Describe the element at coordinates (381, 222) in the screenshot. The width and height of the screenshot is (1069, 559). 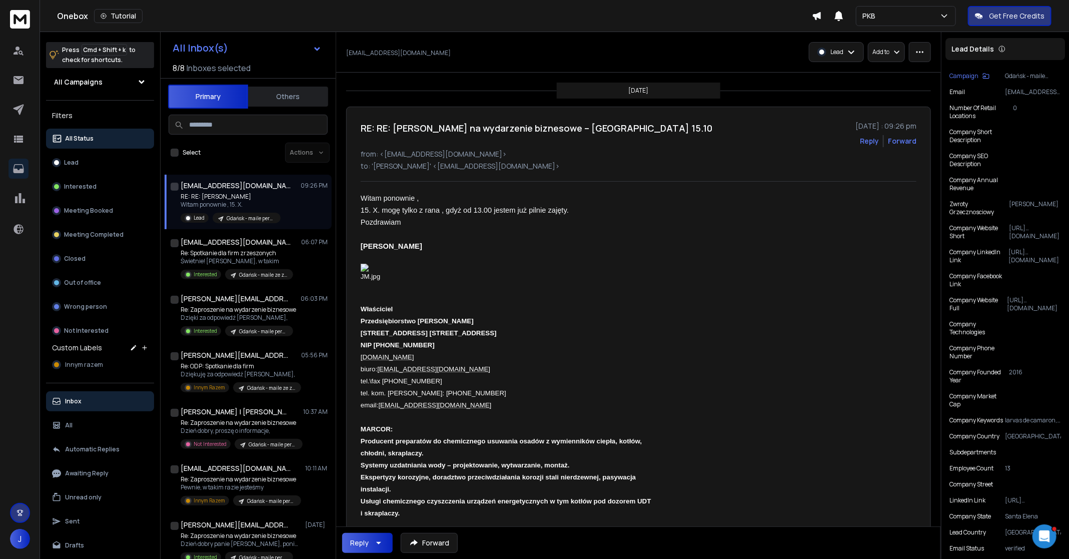
I see `span: Pozdrawiam` at that location.